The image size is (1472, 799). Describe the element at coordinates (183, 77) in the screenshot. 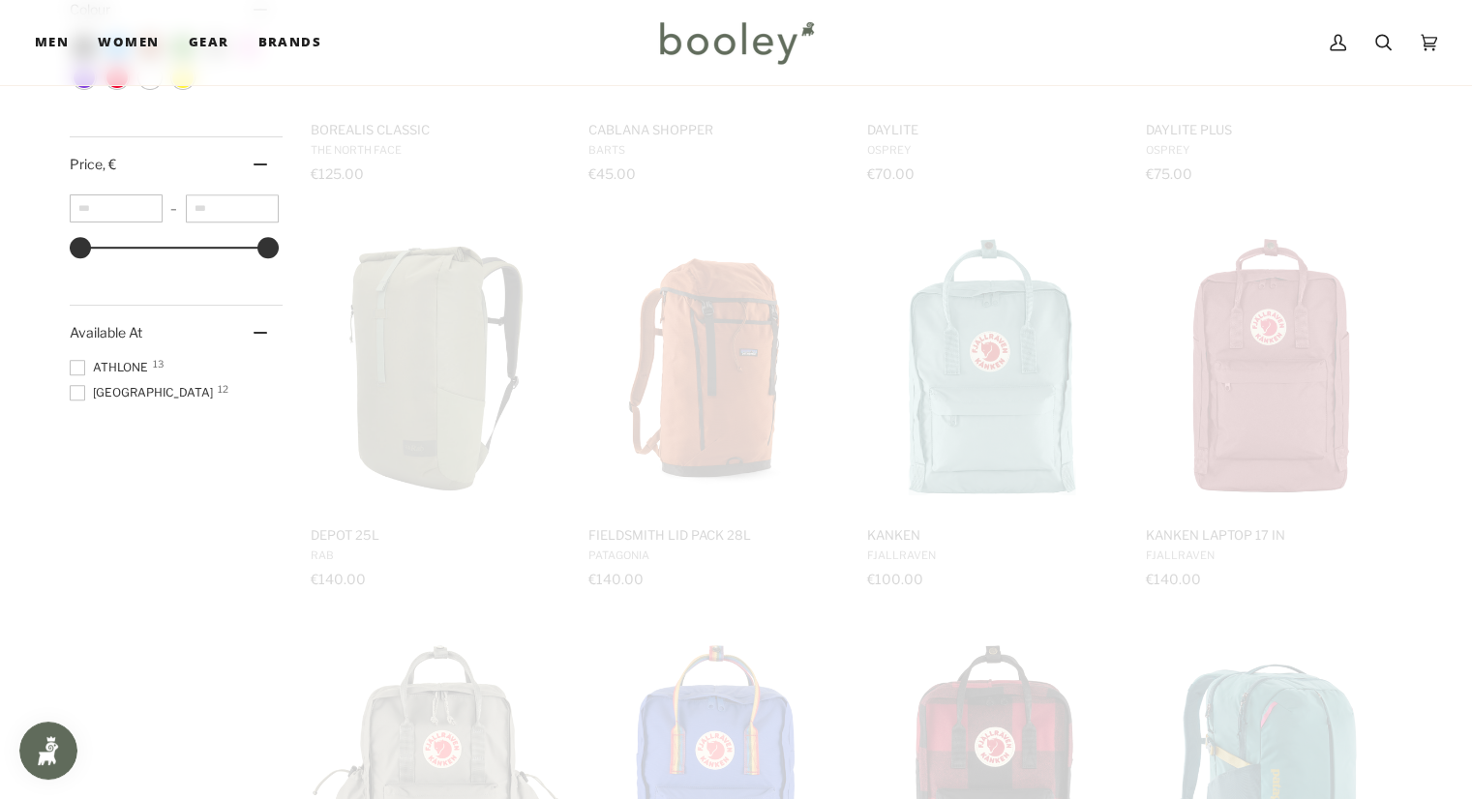

I see `span: Colour: Yellow` at that location.